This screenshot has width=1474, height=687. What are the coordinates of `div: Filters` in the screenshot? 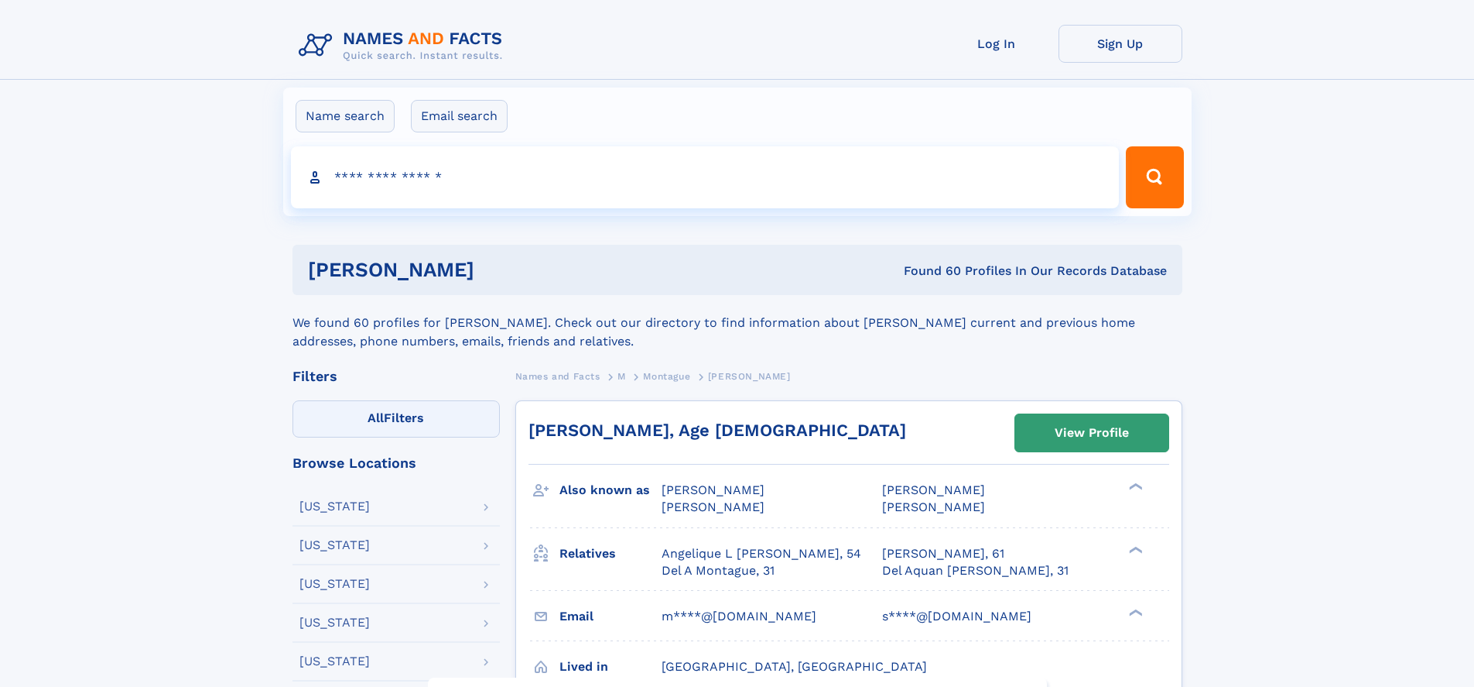 It's located at (396, 376).